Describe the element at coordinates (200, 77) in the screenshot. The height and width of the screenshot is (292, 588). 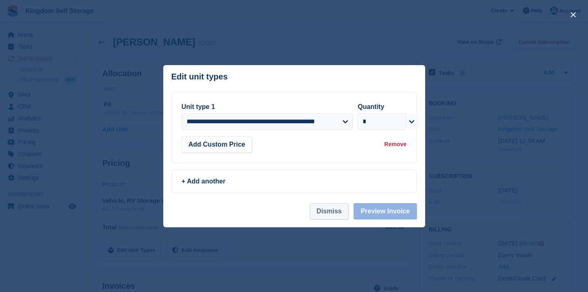
I see `p: Edit unit types` at that location.